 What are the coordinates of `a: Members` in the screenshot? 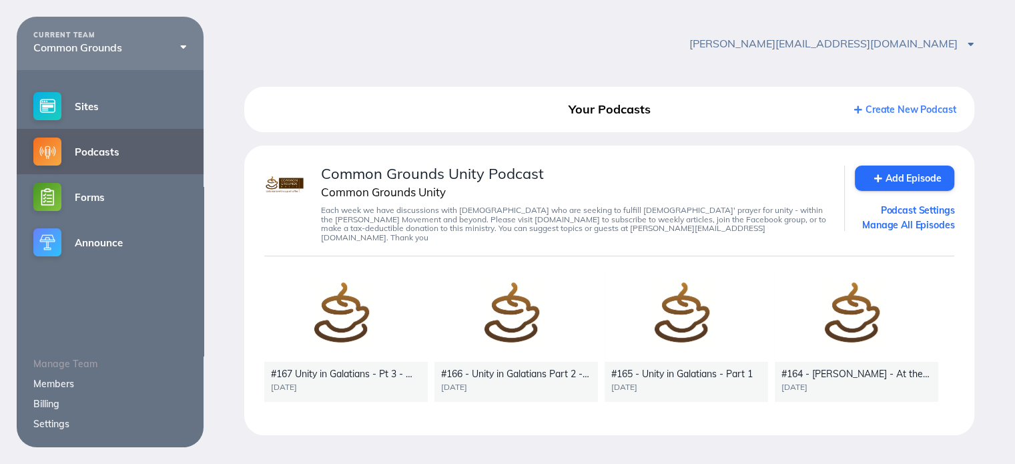 It's located at (53, 384).